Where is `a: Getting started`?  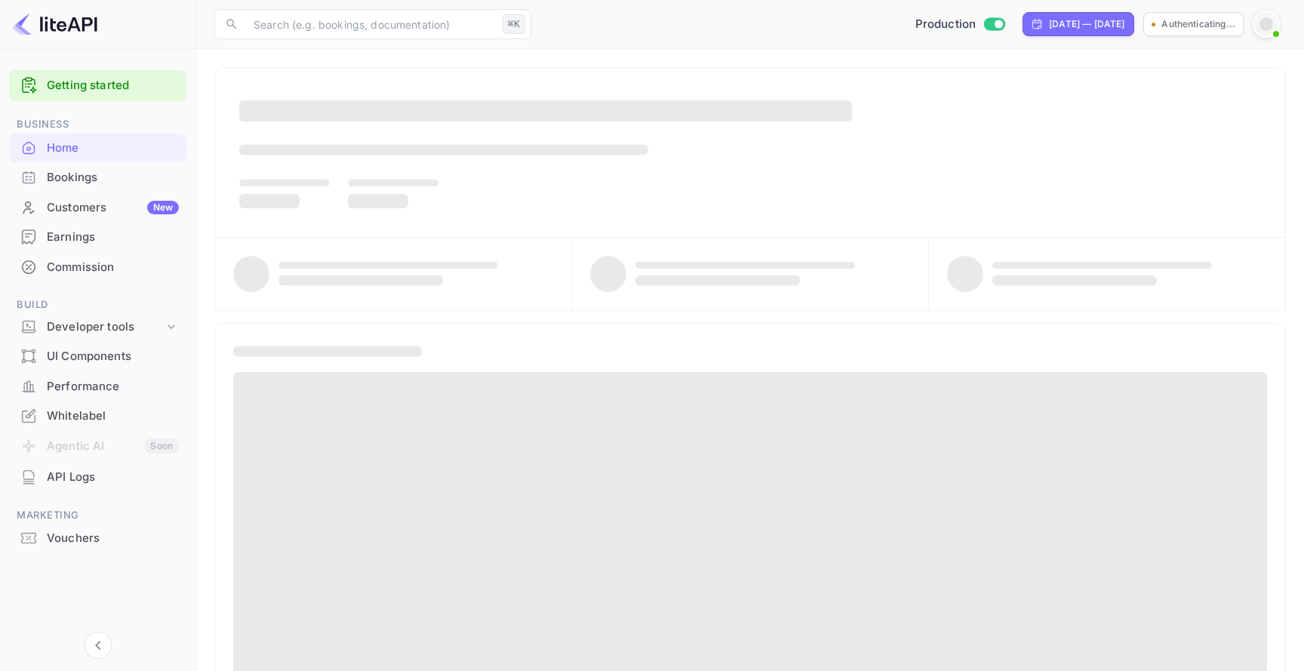
a: Getting started is located at coordinates (112, 85).